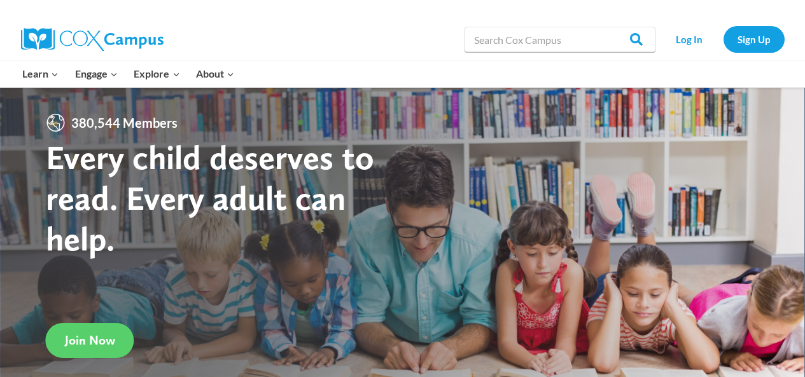  Describe the element at coordinates (124, 123) in the screenshot. I see `span: 380,544 Members` at that location.